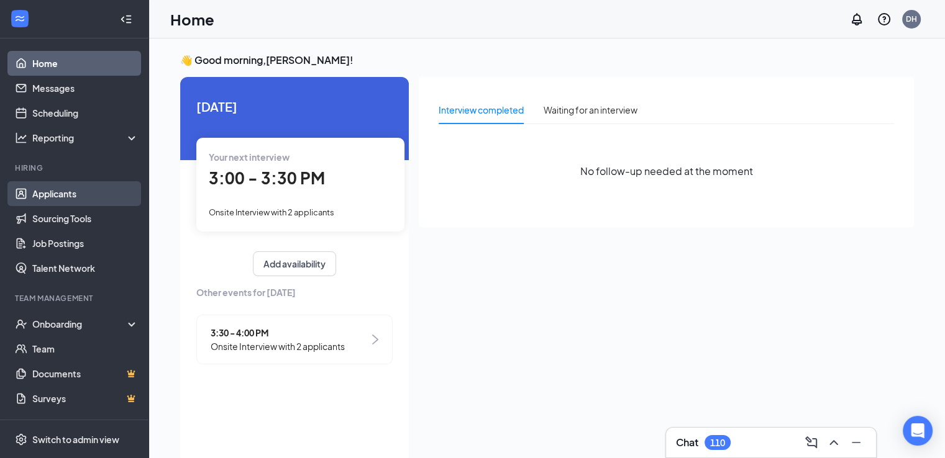 The image size is (945, 458). Describe the element at coordinates (717, 443) in the screenshot. I see `div: 110` at that location.